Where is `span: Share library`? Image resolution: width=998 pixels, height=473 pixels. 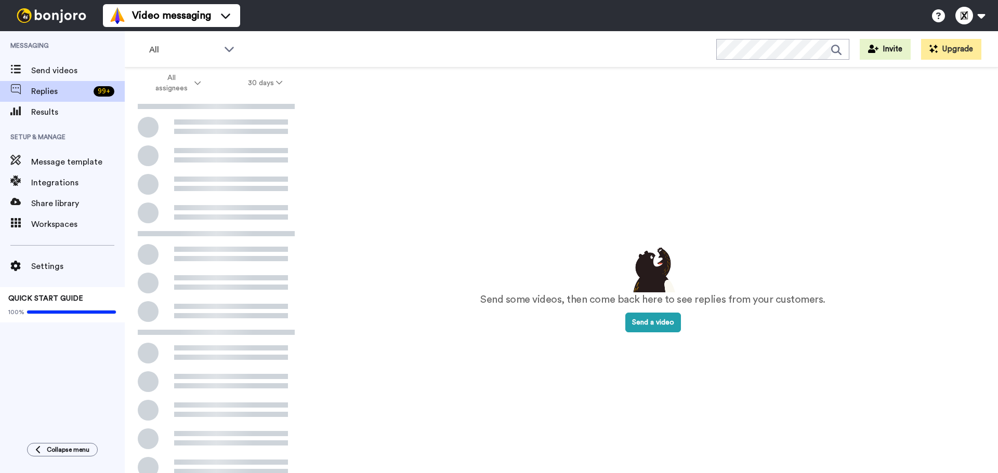
span: Share library is located at coordinates (78, 204).